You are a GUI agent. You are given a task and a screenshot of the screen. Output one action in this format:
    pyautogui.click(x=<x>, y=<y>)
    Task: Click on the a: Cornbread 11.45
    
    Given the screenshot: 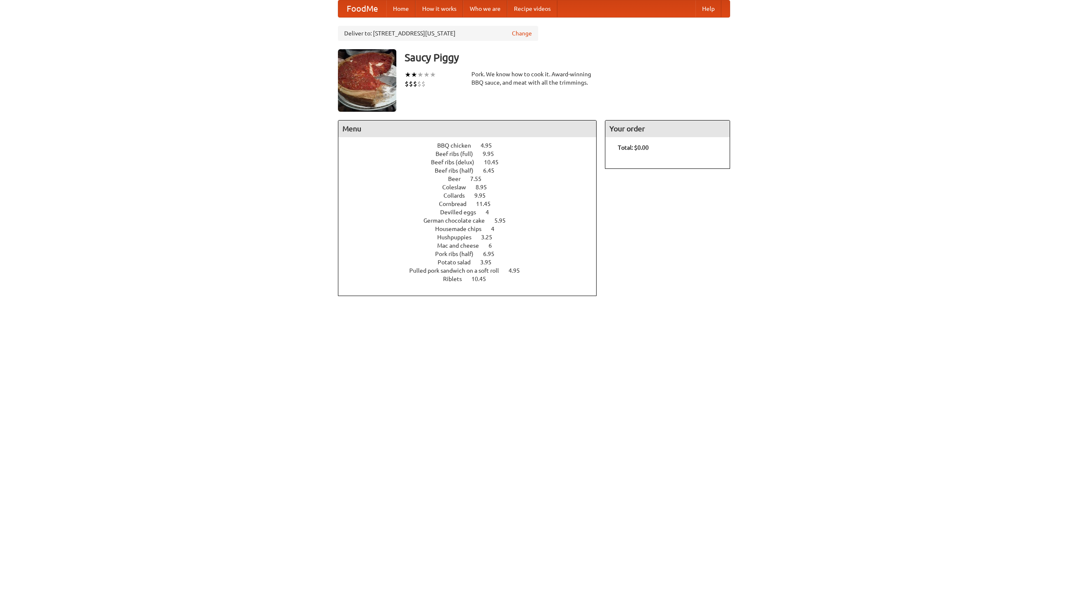 What is the action you would take?
    pyautogui.click(x=472, y=204)
    